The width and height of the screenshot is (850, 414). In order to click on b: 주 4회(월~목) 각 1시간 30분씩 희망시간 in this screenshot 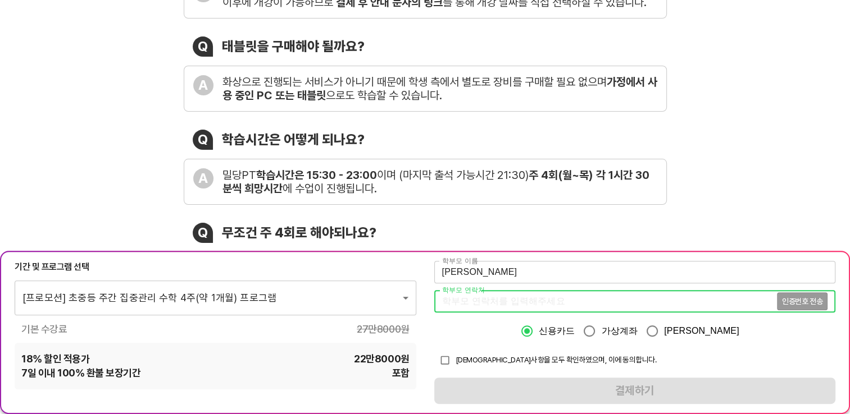, I will do `click(436, 182)`.